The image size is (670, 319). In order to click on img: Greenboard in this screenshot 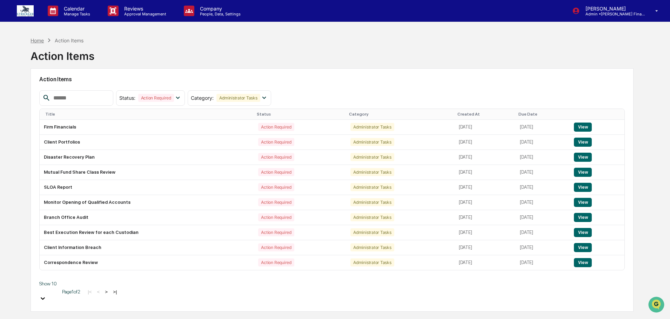, I will do `click(14, 46)`.